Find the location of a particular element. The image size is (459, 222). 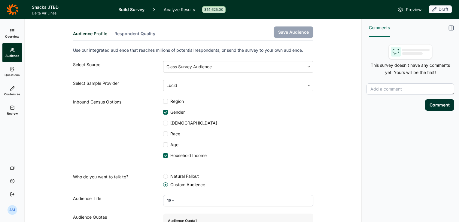

span: Delta Air Lines is located at coordinates (72, 13).